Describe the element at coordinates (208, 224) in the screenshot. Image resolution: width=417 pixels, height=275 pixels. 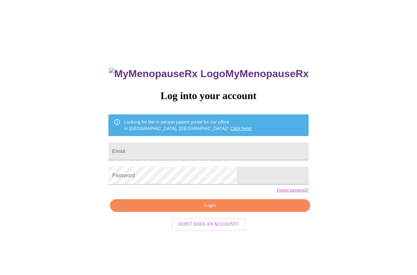
I see `a: Don't have an account?` at that location.